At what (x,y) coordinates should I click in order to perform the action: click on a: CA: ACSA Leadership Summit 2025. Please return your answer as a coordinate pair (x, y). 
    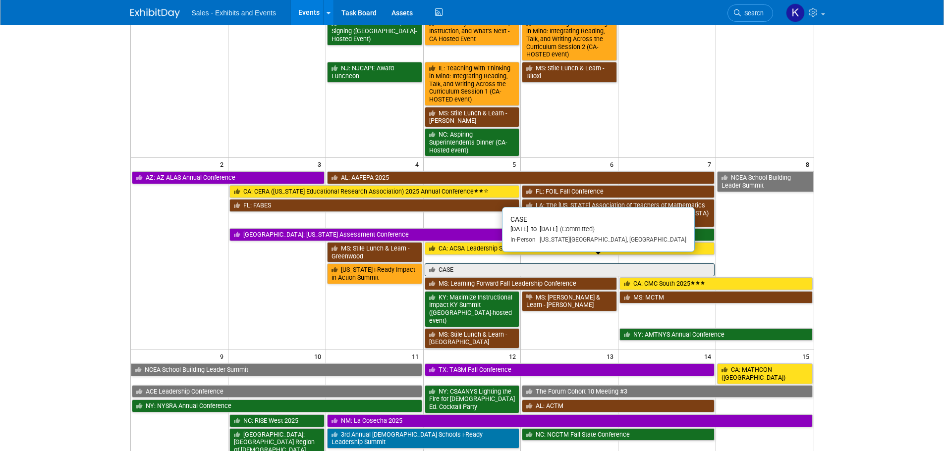
    Looking at the image, I should click on (570, 249).